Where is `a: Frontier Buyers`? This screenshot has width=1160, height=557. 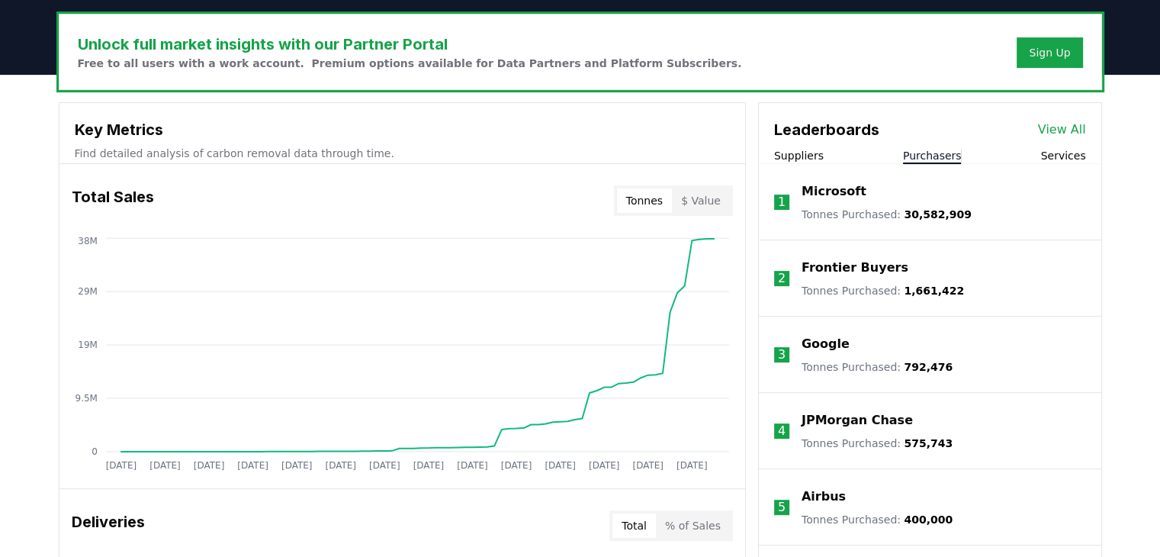 a: Frontier Buyers is located at coordinates (855, 268).